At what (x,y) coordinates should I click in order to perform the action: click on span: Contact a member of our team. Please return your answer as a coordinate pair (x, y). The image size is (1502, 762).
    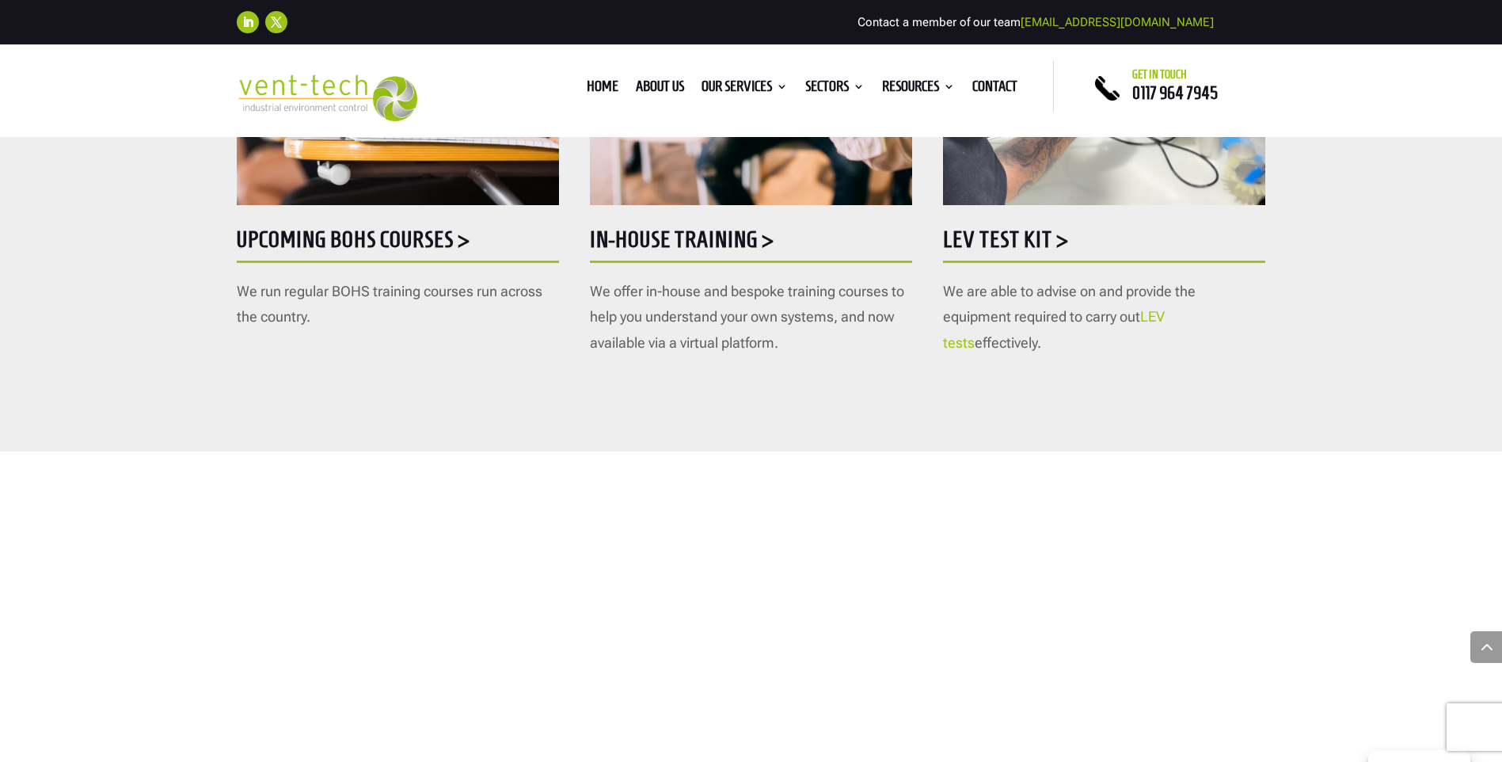
    Looking at the image, I should click on (1036, 22).